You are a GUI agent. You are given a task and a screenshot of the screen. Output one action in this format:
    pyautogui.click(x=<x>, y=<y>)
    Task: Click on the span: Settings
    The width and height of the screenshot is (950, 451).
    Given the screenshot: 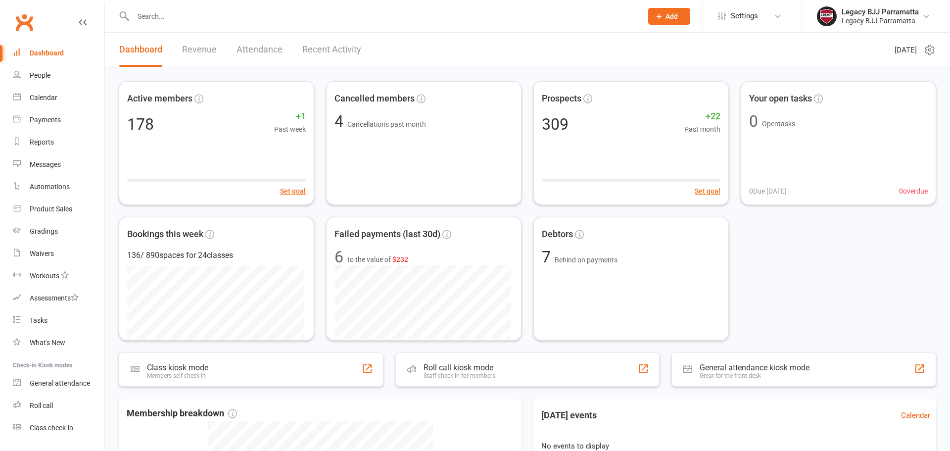 What is the action you would take?
    pyautogui.click(x=744, y=16)
    